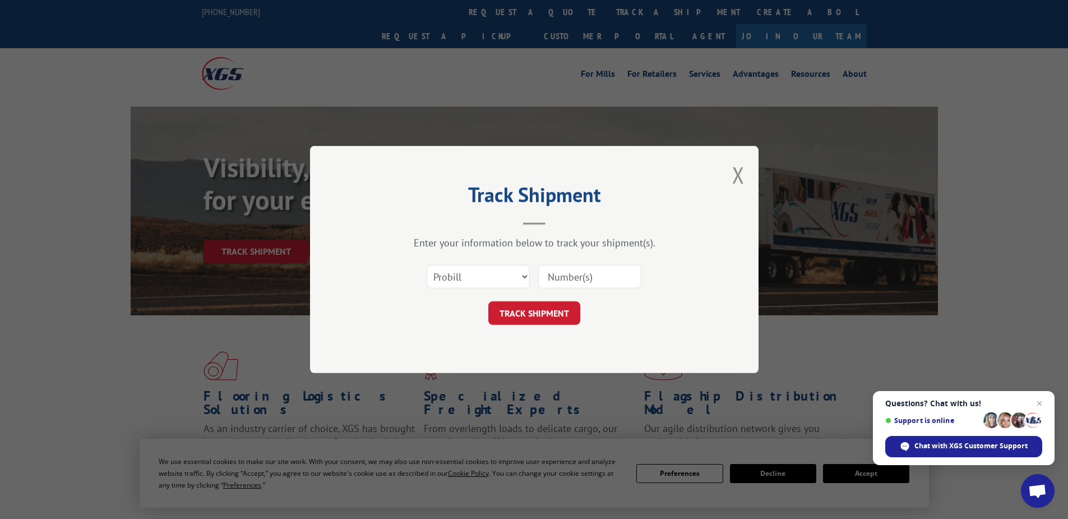 The width and height of the screenshot is (1068, 519). Describe the element at coordinates (590, 276) in the screenshot. I see `input: Number(s)` at that location.